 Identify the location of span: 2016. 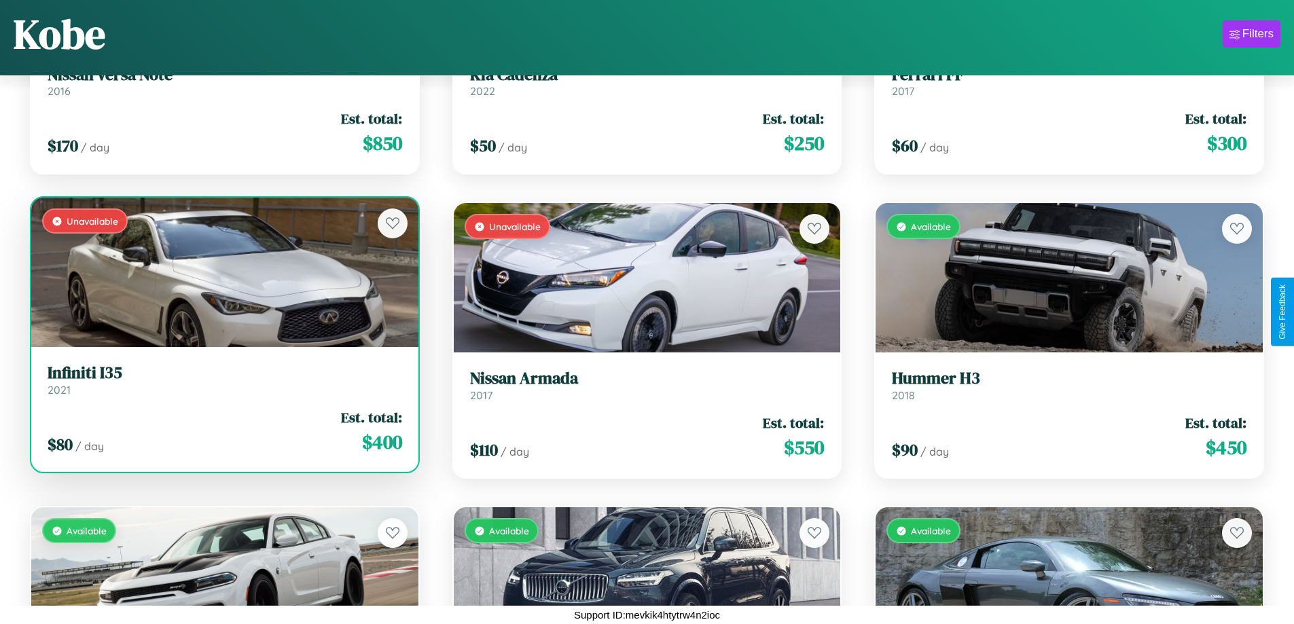
(59, 91).